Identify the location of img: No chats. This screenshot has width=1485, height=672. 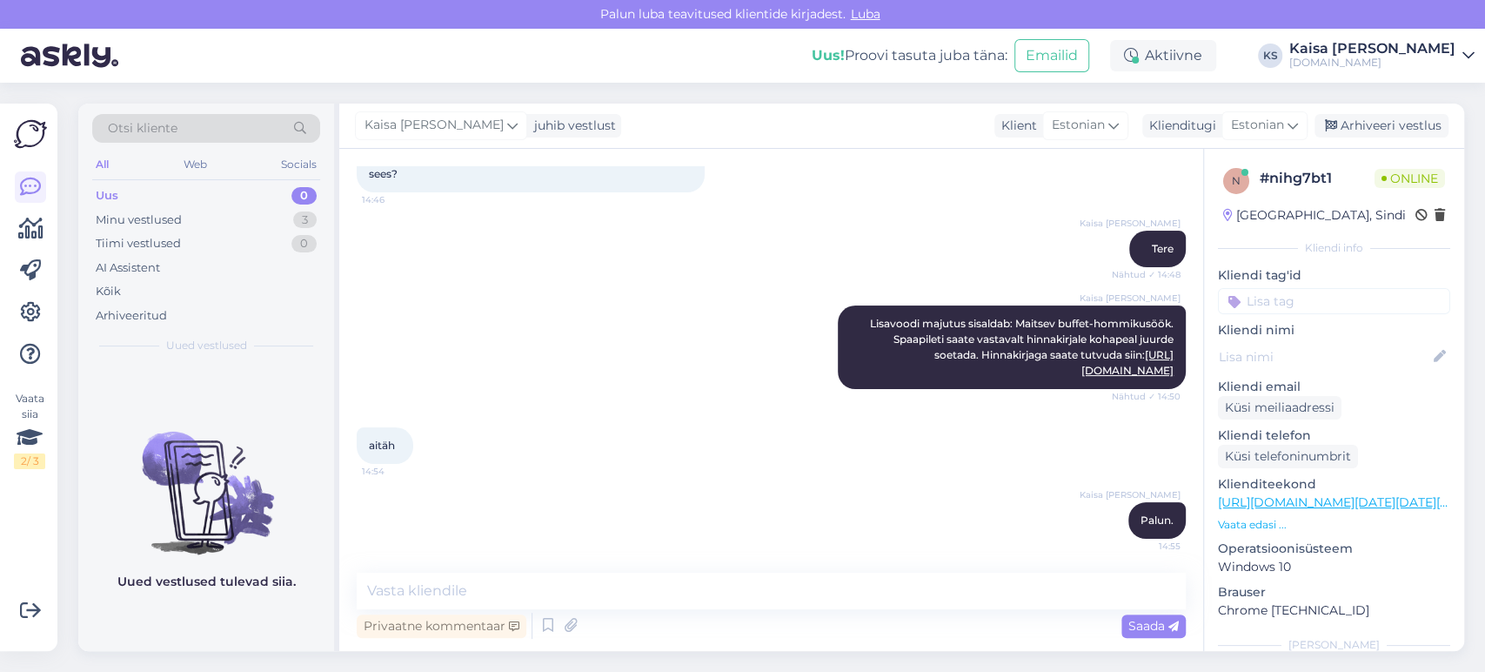
(206, 479).